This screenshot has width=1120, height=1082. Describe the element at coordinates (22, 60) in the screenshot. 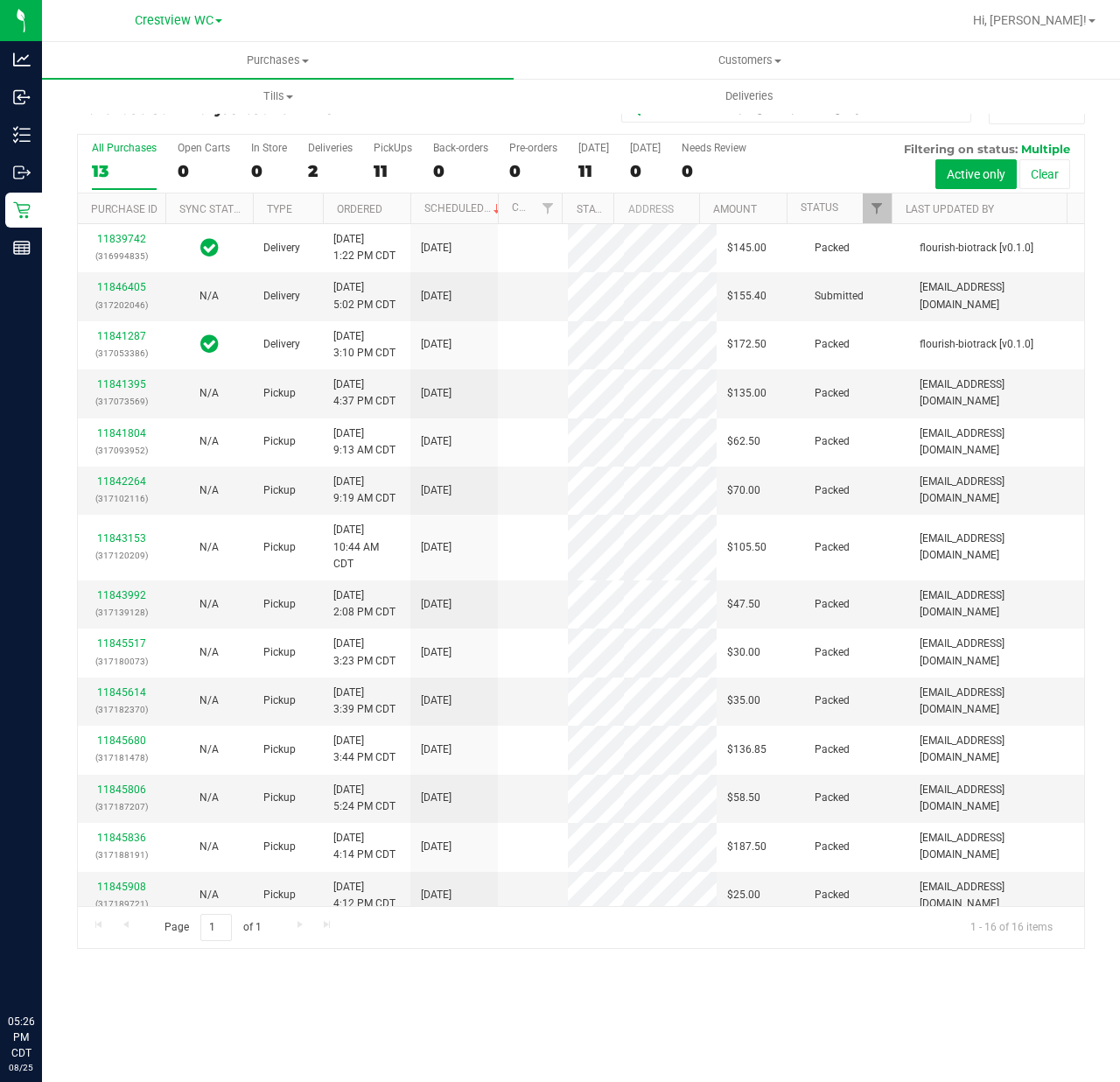

I see `inline-svg: Analytics` at that location.